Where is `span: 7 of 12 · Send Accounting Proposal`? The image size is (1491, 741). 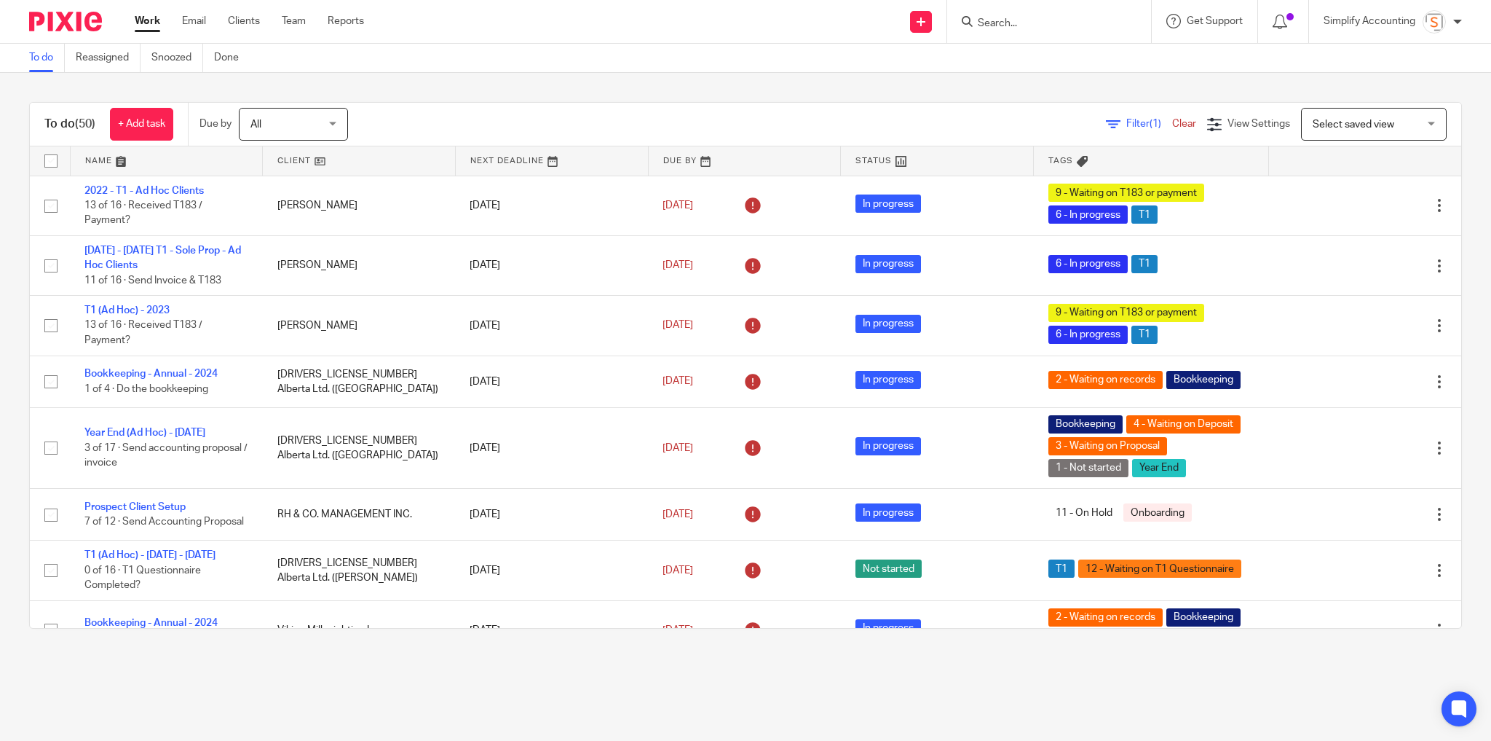 span: 7 of 12 · Send Accounting Proposal is located at coordinates (164, 521).